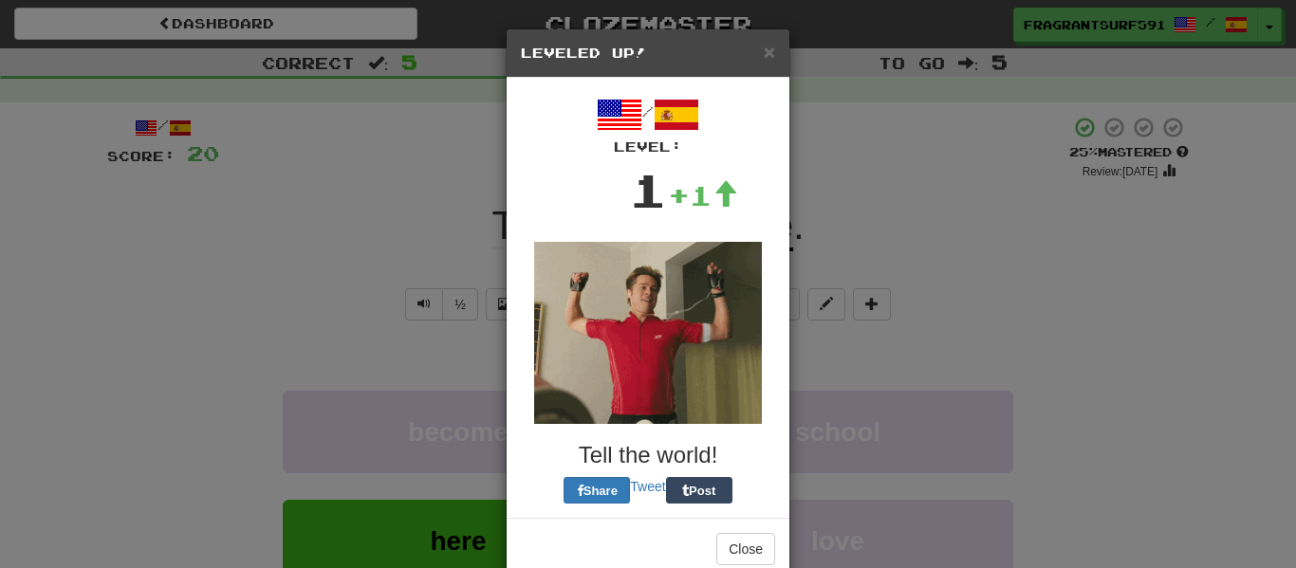 The width and height of the screenshot is (1296, 568). I want to click on button: Share, so click(597, 491).